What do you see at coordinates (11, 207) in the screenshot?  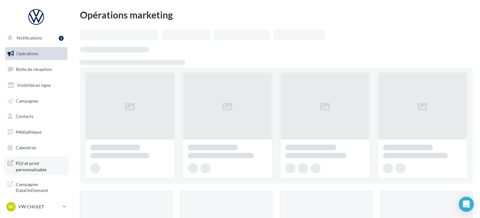 I see `span: VC` at bounding box center [11, 207].